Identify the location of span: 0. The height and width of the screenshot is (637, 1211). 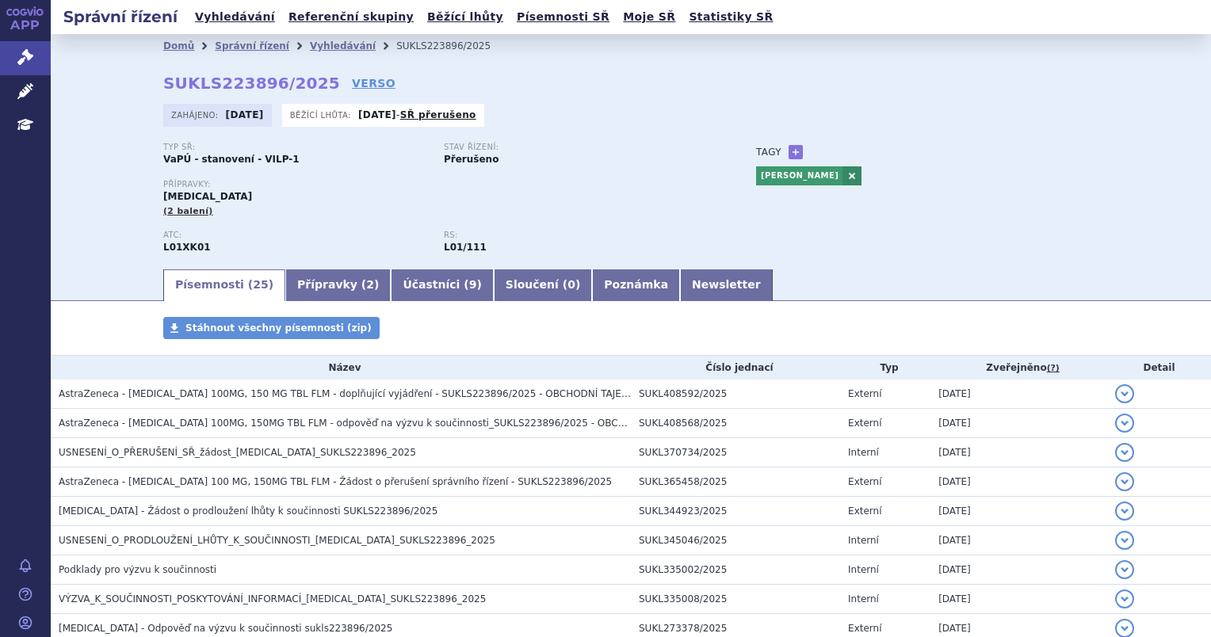
(571, 284).